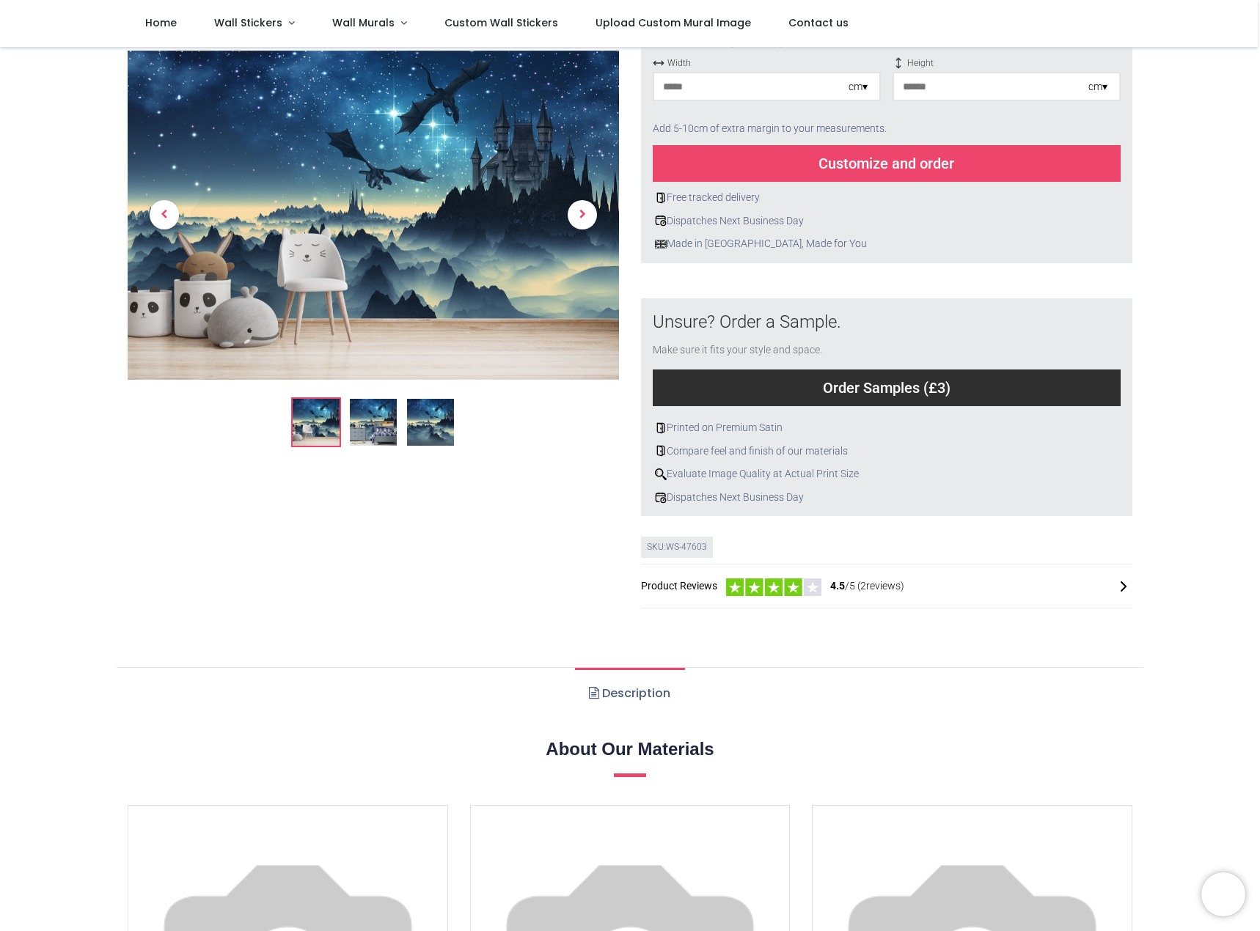 This screenshot has width=1260, height=931. What do you see at coordinates (867, 587) in the screenshot?
I see `span: /5 ( 2 reviews)` at bounding box center [867, 587].